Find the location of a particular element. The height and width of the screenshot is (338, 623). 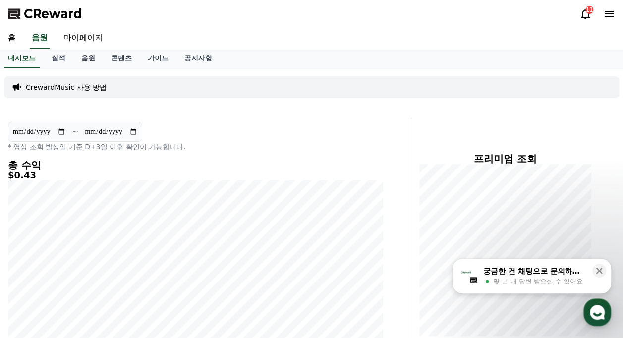

a: 공지사항 is located at coordinates (198, 58).